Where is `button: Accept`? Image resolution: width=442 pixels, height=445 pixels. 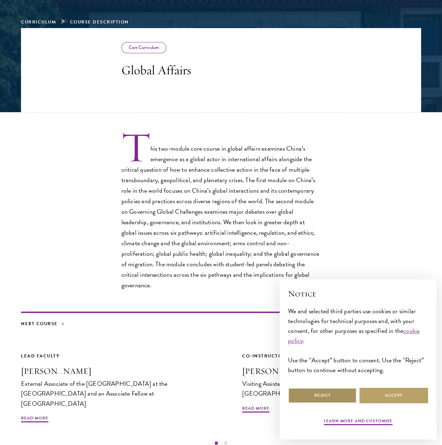 button: Accept is located at coordinates (394, 395).